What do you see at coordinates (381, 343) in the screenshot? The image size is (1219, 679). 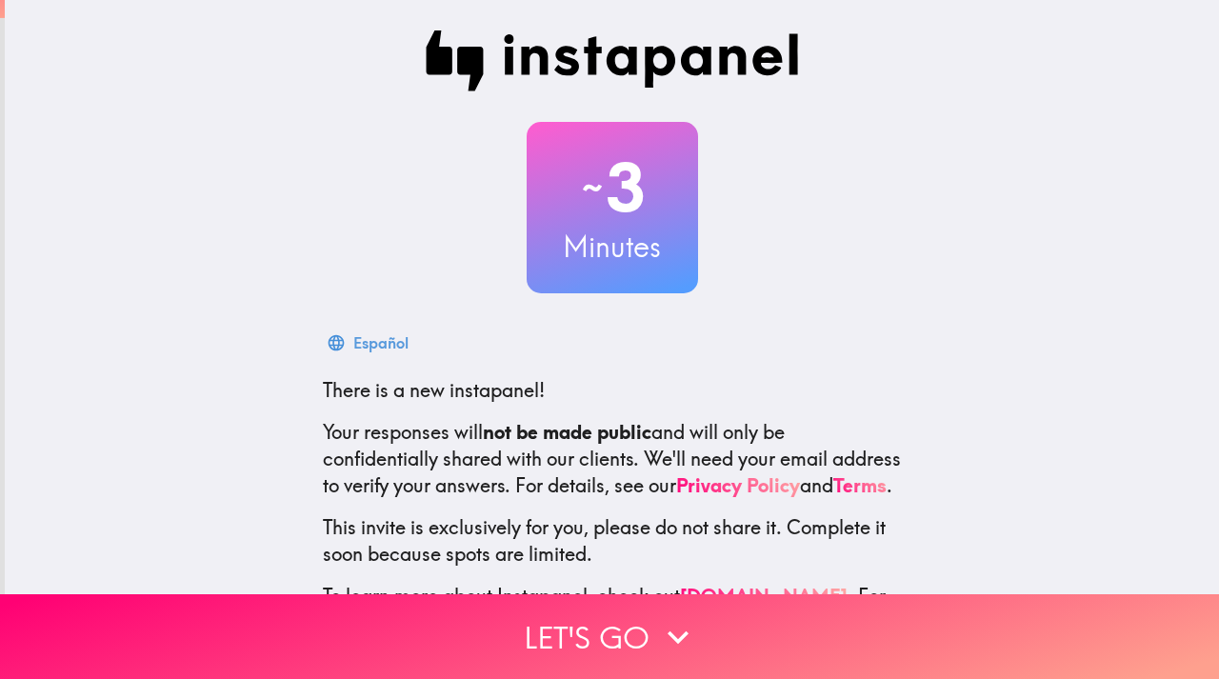 I see `div: Español` at bounding box center [381, 343].